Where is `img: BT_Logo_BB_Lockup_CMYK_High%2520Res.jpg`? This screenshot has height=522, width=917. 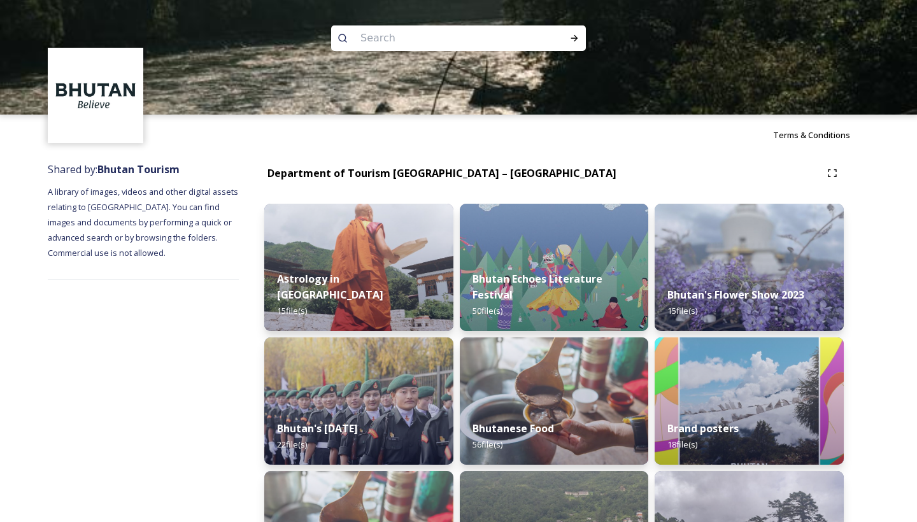 img: BT_Logo_BB_Lockup_CMYK_High%2520Res.jpg is located at coordinates (96, 96).